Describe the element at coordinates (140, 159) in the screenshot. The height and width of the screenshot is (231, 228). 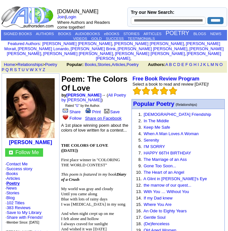
I see `font: 8.` at that location.